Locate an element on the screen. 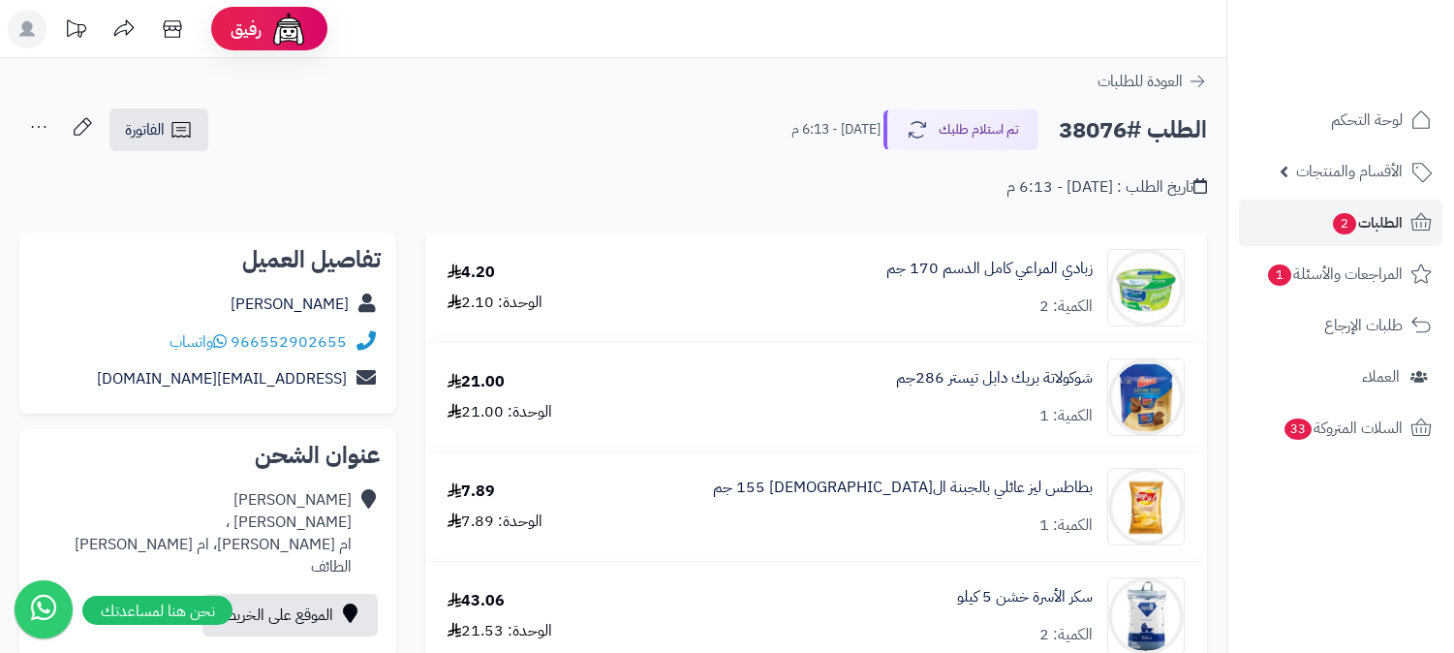  img: 1747824140-WhatsApp%20Image%202025-05-21%20at%201.32.41%20PM-90x90.jpeg is located at coordinates (1146, 397).